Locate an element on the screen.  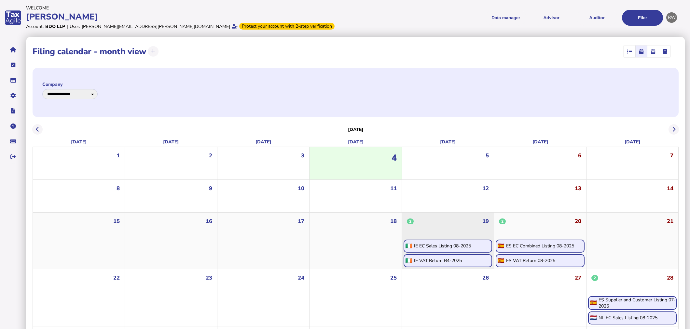
span: 10 is located at coordinates (301, 188).